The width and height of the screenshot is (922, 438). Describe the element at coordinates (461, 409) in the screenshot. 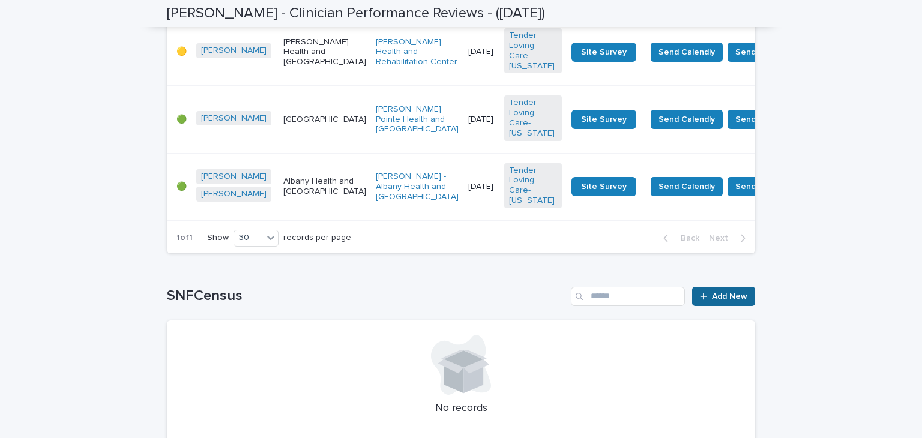

I see `p: No records` at that location.